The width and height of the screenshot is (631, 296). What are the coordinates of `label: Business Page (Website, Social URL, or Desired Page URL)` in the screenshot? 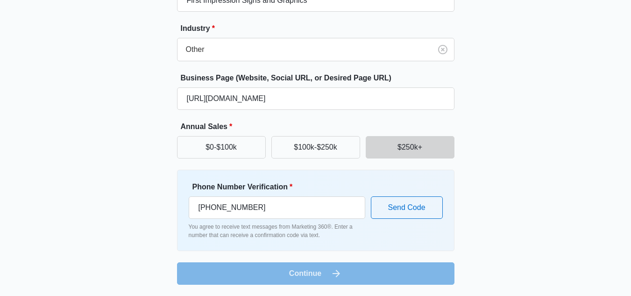 It's located at (319, 78).